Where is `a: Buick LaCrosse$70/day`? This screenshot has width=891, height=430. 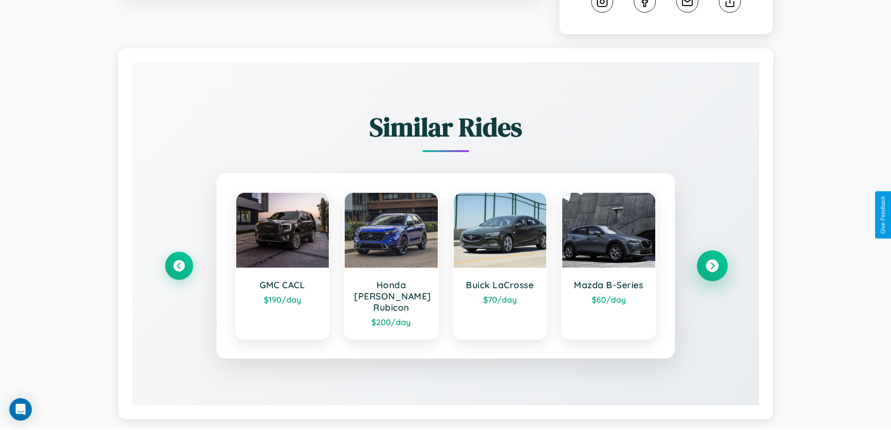 a: Buick LaCrosse$70/day is located at coordinates (500, 266).